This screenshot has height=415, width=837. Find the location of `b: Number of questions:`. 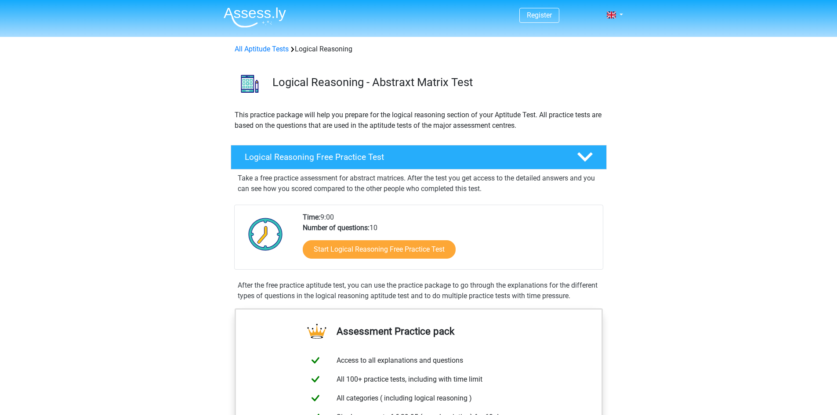

b: Number of questions: is located at coordinates (336, 228).